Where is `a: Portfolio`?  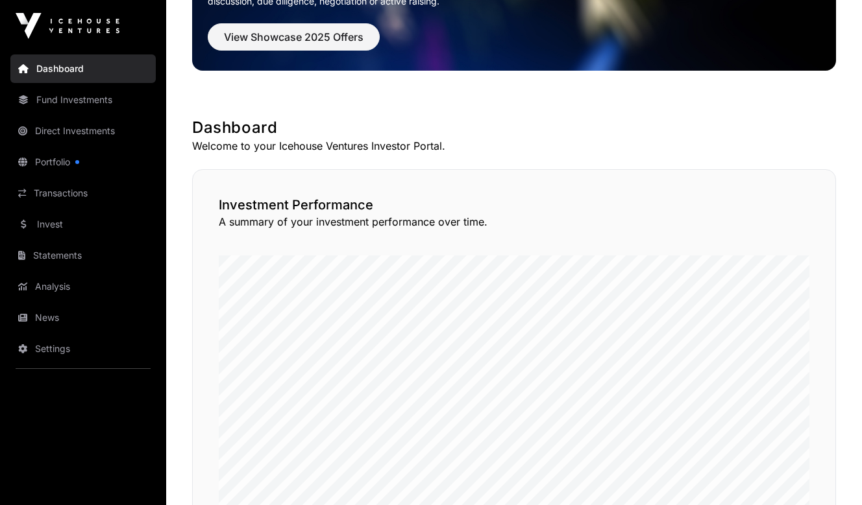
a: Portfolio is located at coordinates (83, 162).